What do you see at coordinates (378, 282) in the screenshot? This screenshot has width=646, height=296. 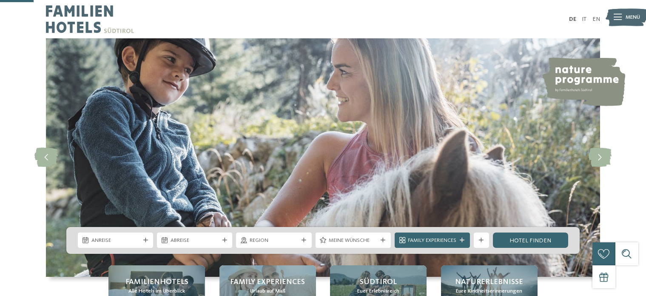 I see `span: Südtirol` at bounding box center [378, 282].